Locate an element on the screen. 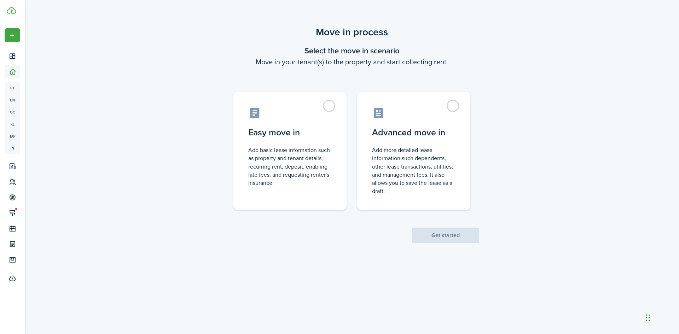 Image resolution: width=679 pixels, height=334 pixels. img: TenantCloud is located at coordinates (11, 10).